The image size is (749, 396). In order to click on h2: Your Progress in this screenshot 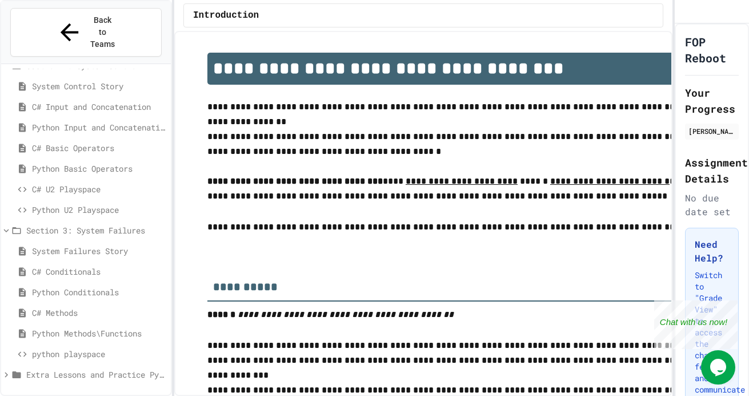, I will do `click(712, 101)`.